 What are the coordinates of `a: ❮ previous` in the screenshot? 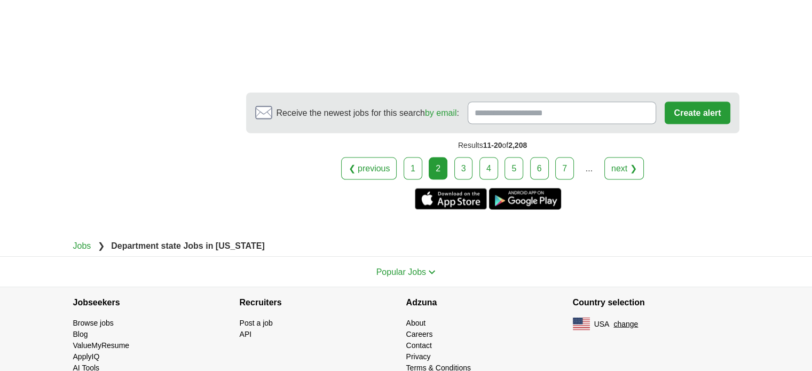 It's located at (369, 168).